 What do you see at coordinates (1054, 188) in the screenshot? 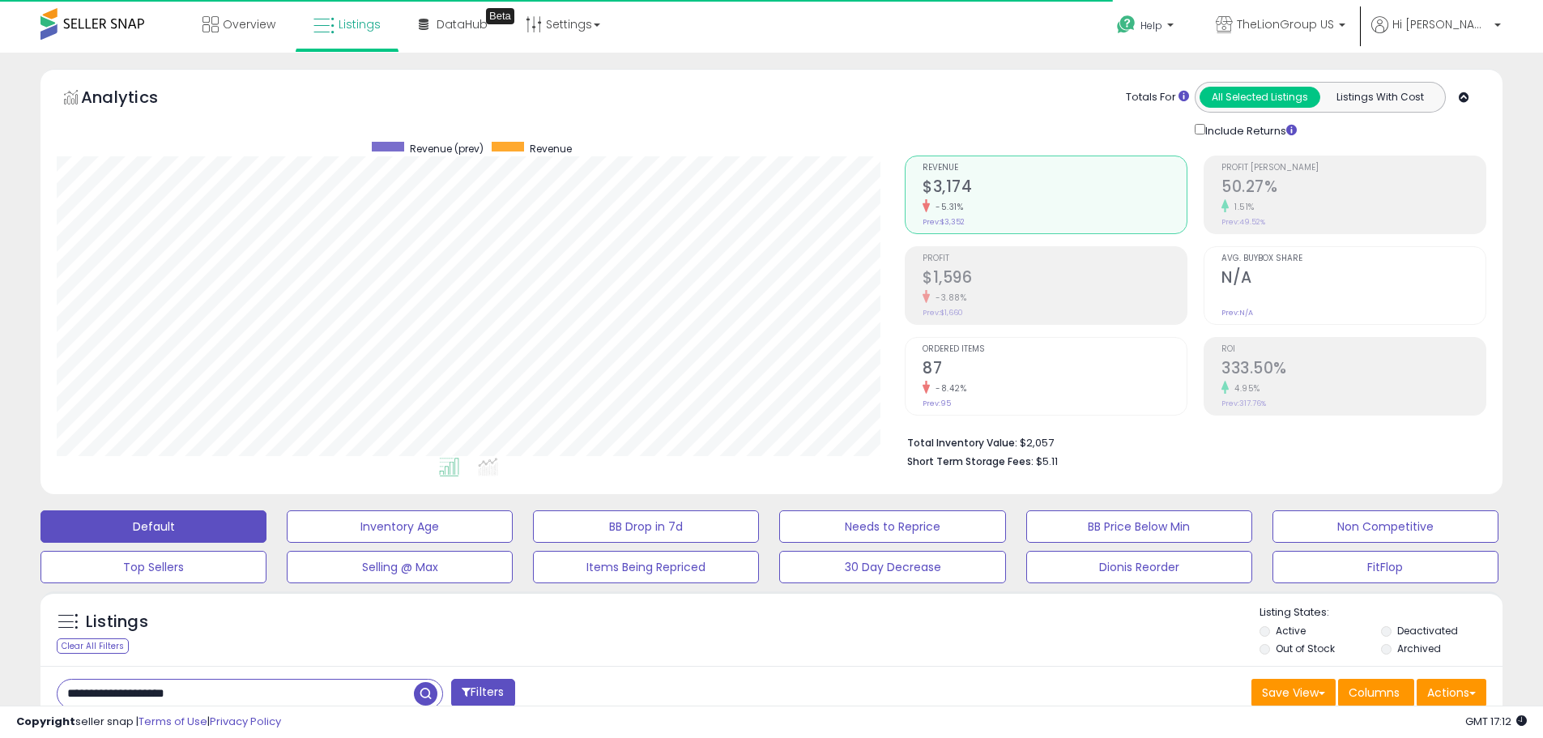
I see `h2: $3,174` at bounding box center [1054, 188].